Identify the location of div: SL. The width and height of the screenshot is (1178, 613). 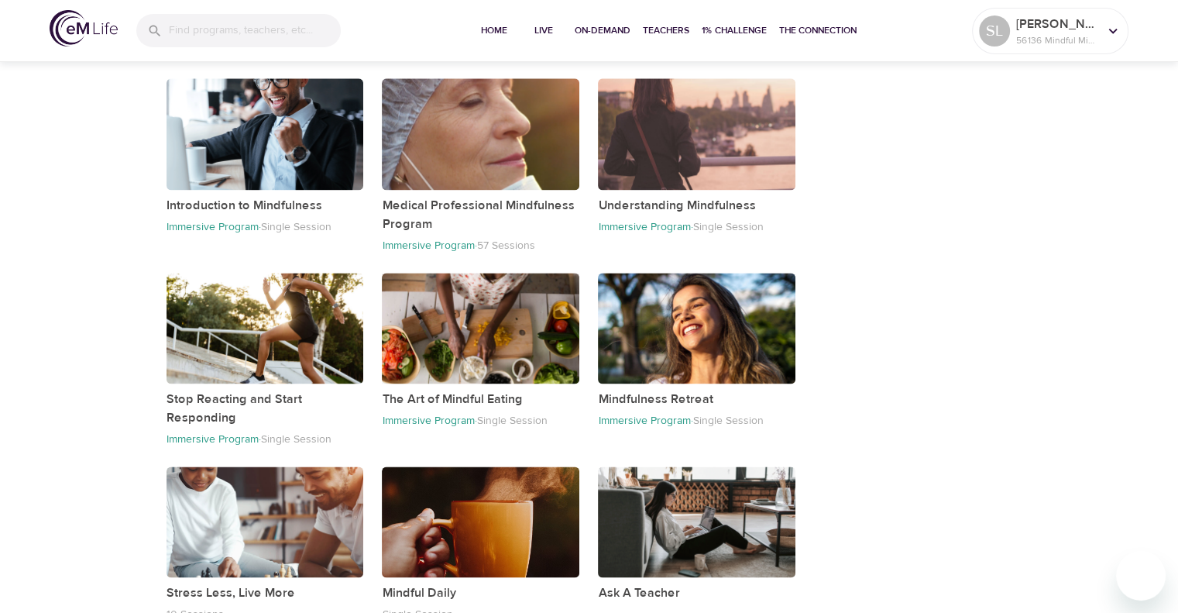
(994, 31).